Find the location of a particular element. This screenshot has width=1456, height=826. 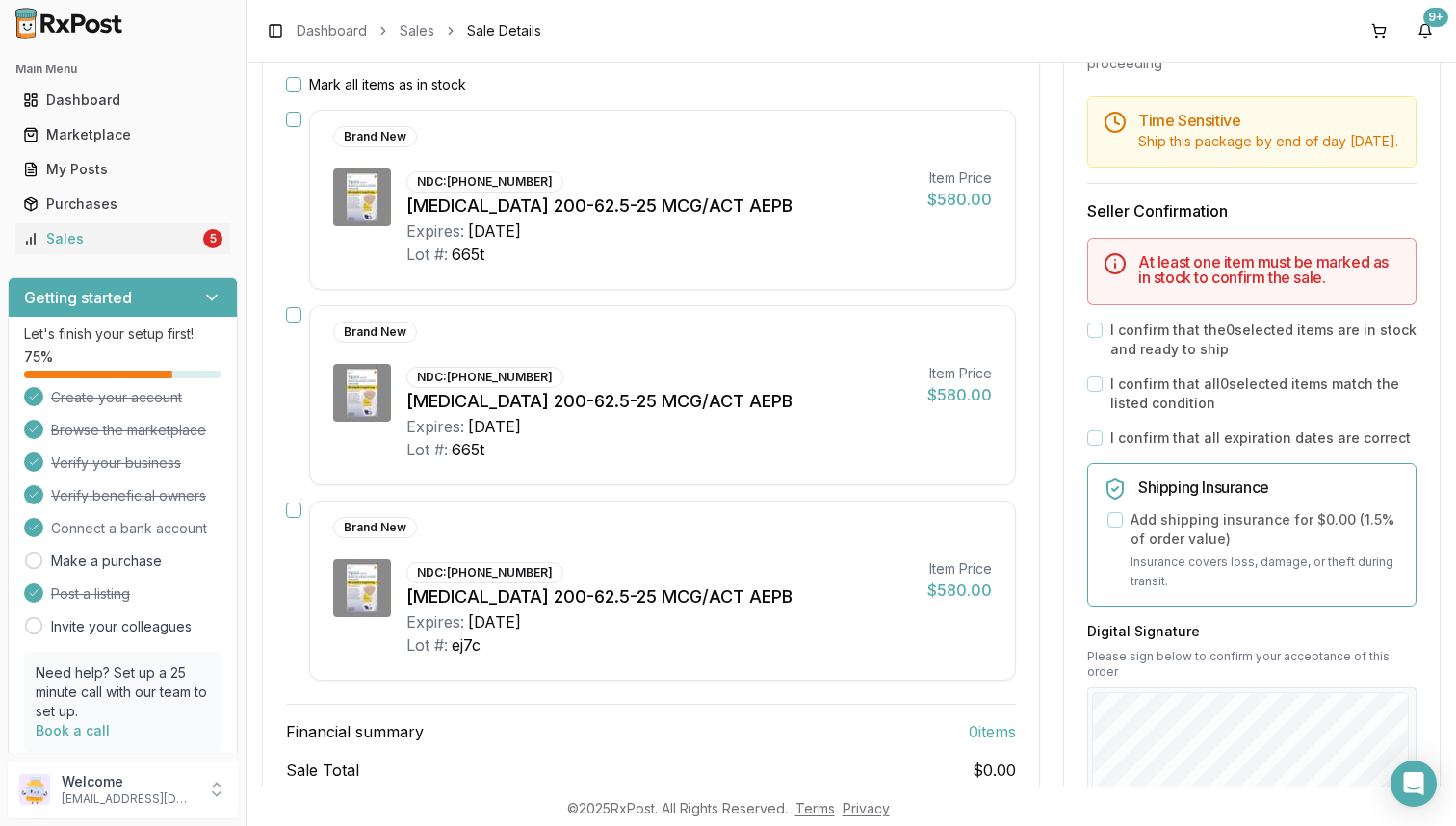

p: Please sign below to confirm your acceptance of this order is located at coordinates (1251, 665).